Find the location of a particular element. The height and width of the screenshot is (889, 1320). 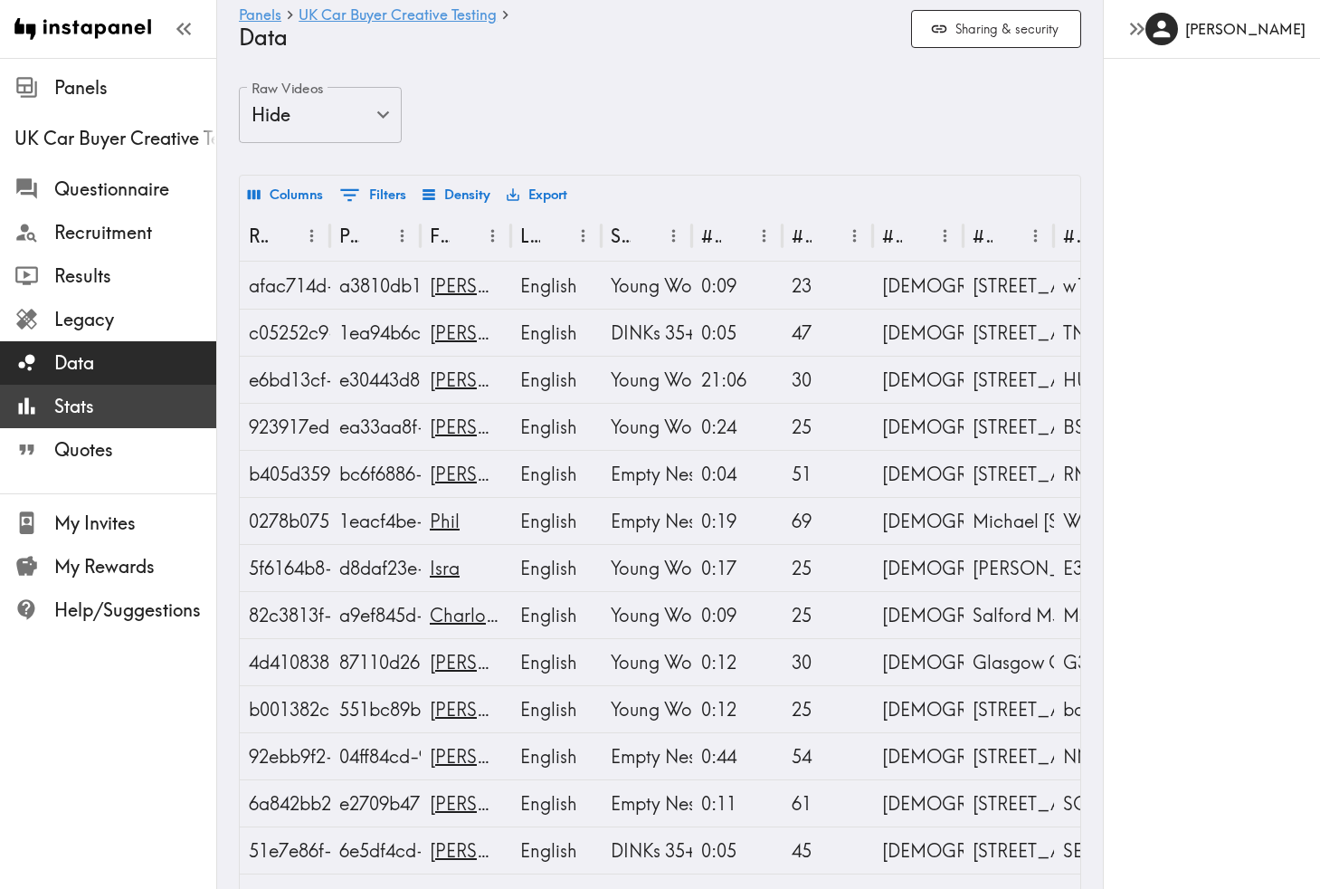

div: Hilton Grove, Bradford BD7 2DL, UK is located at coordinates (1009, 709).